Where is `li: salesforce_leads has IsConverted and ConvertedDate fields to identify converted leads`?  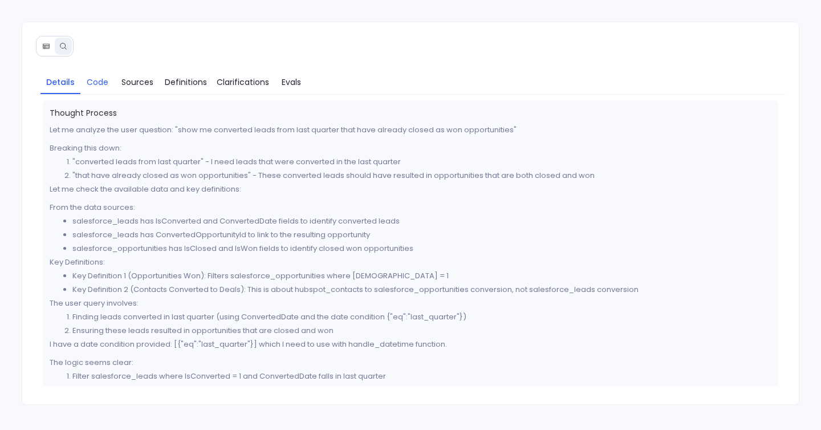 li: salesforce_leads has IsConverted and ConvertedDate fields to identify converted leads is located at coordinates (422, 221).